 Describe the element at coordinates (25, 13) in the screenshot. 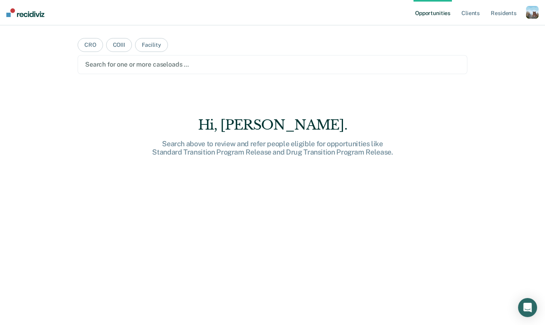

I see `img: Recidiviz` at that location.